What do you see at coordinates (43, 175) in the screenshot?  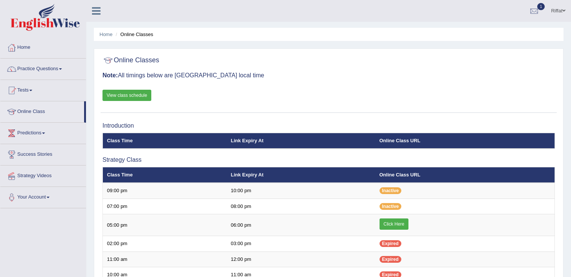 I see `a: Strategy Videos` at bounding box center [43, 175].